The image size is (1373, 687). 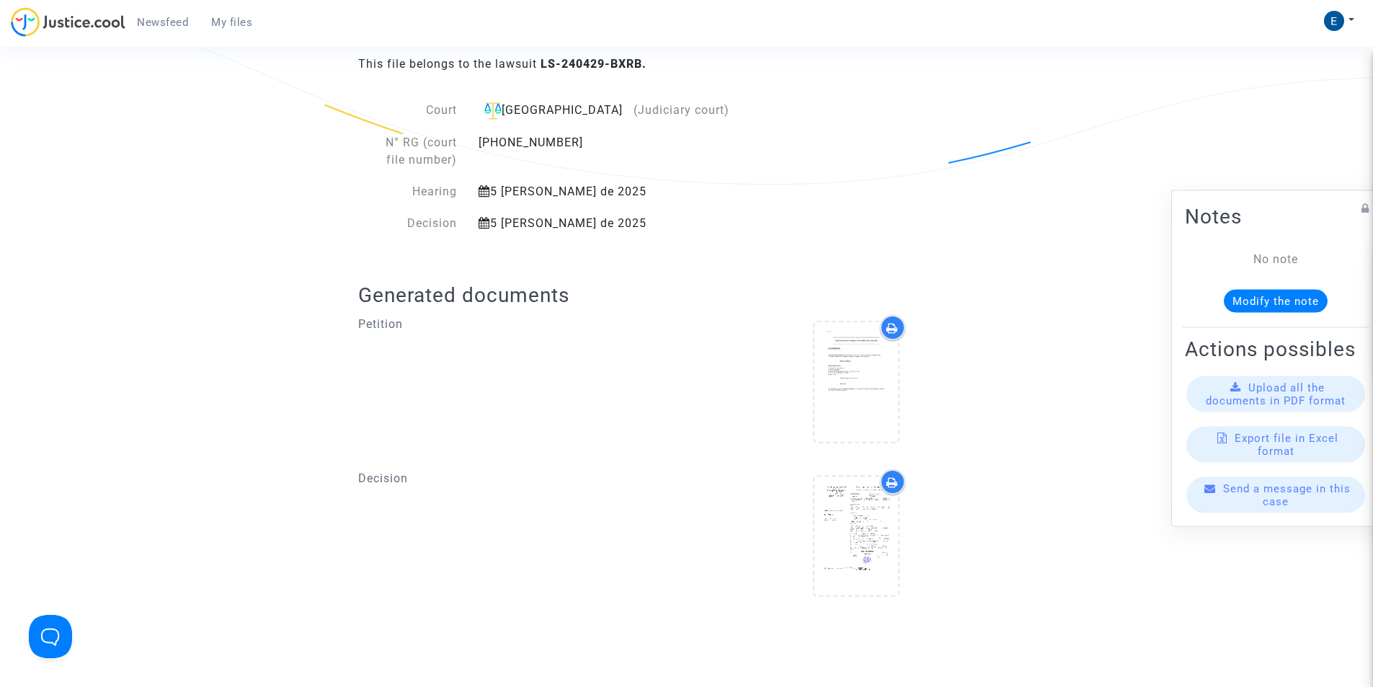 What do you see at coordinates (517, 478) in the screenshot?
I see `p: Decision` at bounding box center [517, 478].